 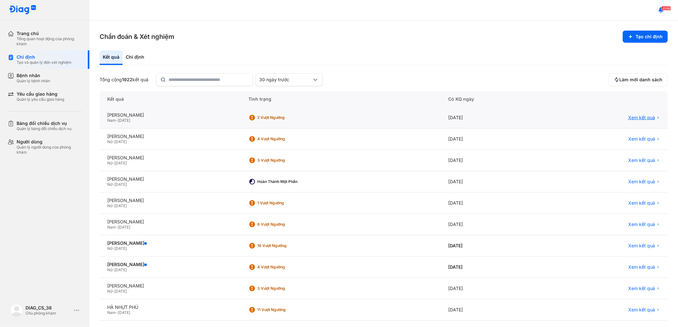 I want to click on button: Tạo chỉ định, so click(x=645, y=37).